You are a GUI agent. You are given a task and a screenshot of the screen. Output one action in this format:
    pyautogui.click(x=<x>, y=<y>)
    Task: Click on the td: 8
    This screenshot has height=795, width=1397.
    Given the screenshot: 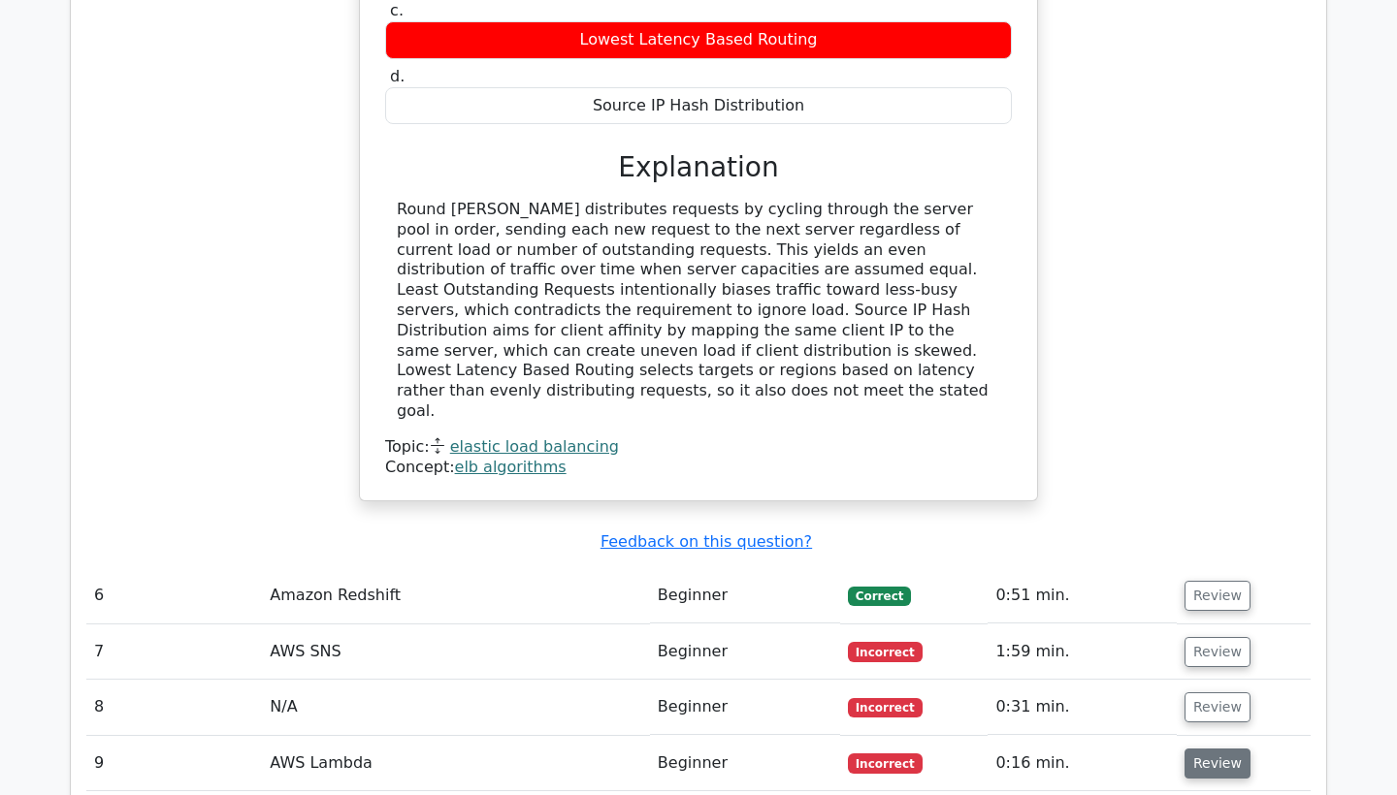 What is the action you would take?
    pyautogui.click(x=174, y=707)
    